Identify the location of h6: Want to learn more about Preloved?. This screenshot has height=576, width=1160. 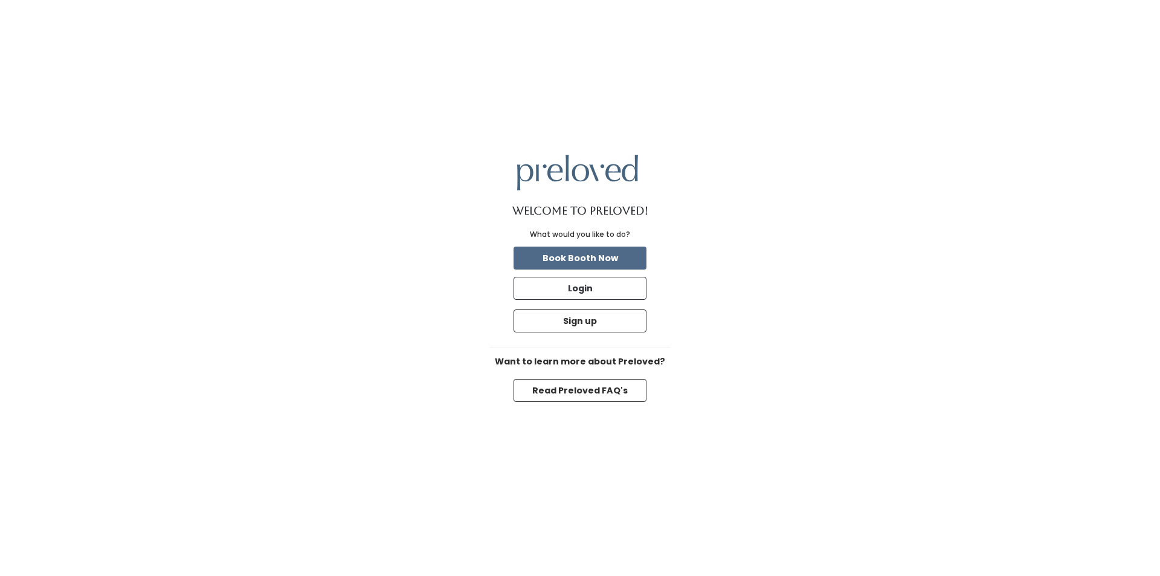
(580, 362).